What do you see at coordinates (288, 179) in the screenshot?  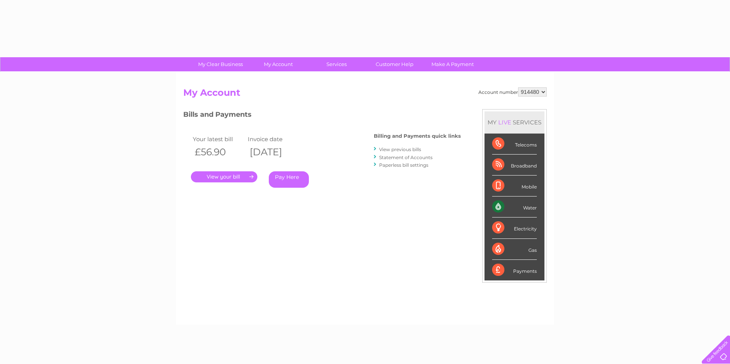 I see `a: Pay Here` at bounding box center [288, 179].